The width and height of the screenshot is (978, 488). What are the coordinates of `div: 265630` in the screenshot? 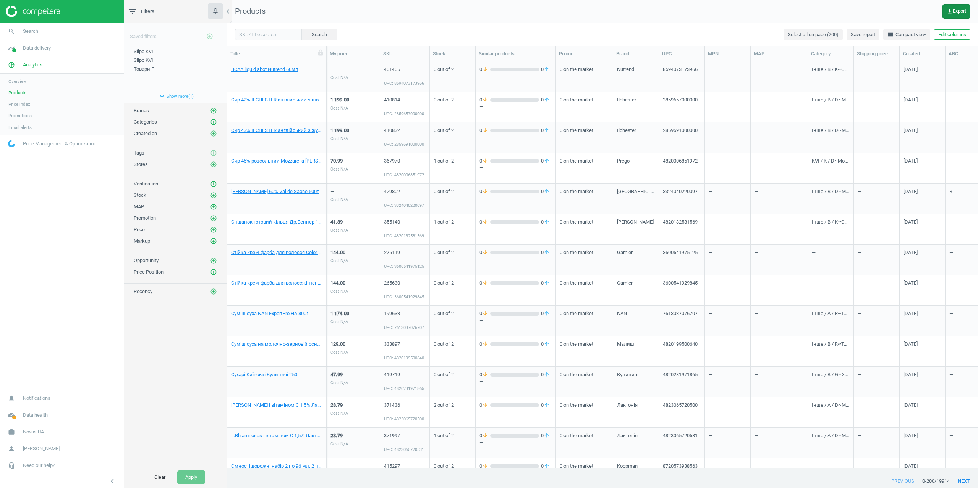 It's located at (404, 283).